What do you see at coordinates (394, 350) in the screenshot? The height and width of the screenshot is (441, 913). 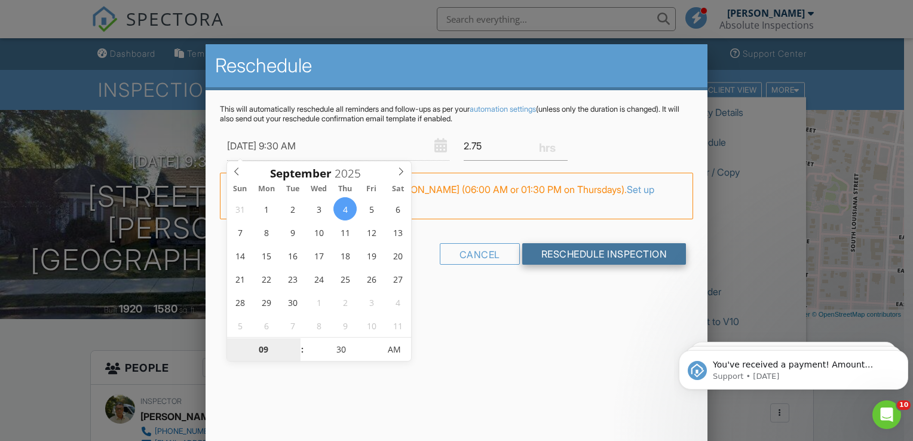 I see `span: Click to toggle` at bounding box center [394, 350].